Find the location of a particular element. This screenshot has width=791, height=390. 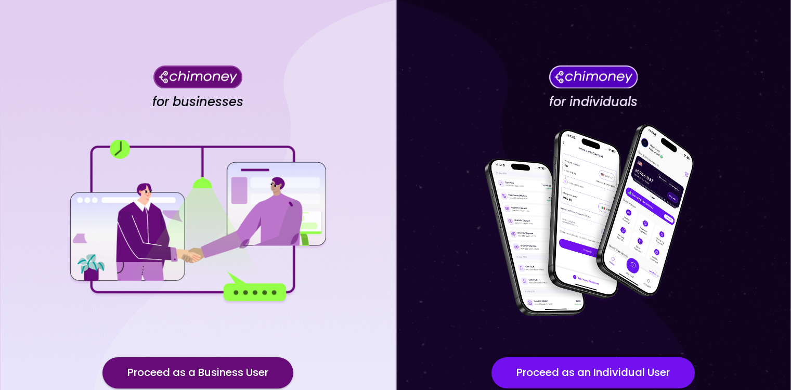

img: for individuals is located at coordinates (593, 222).